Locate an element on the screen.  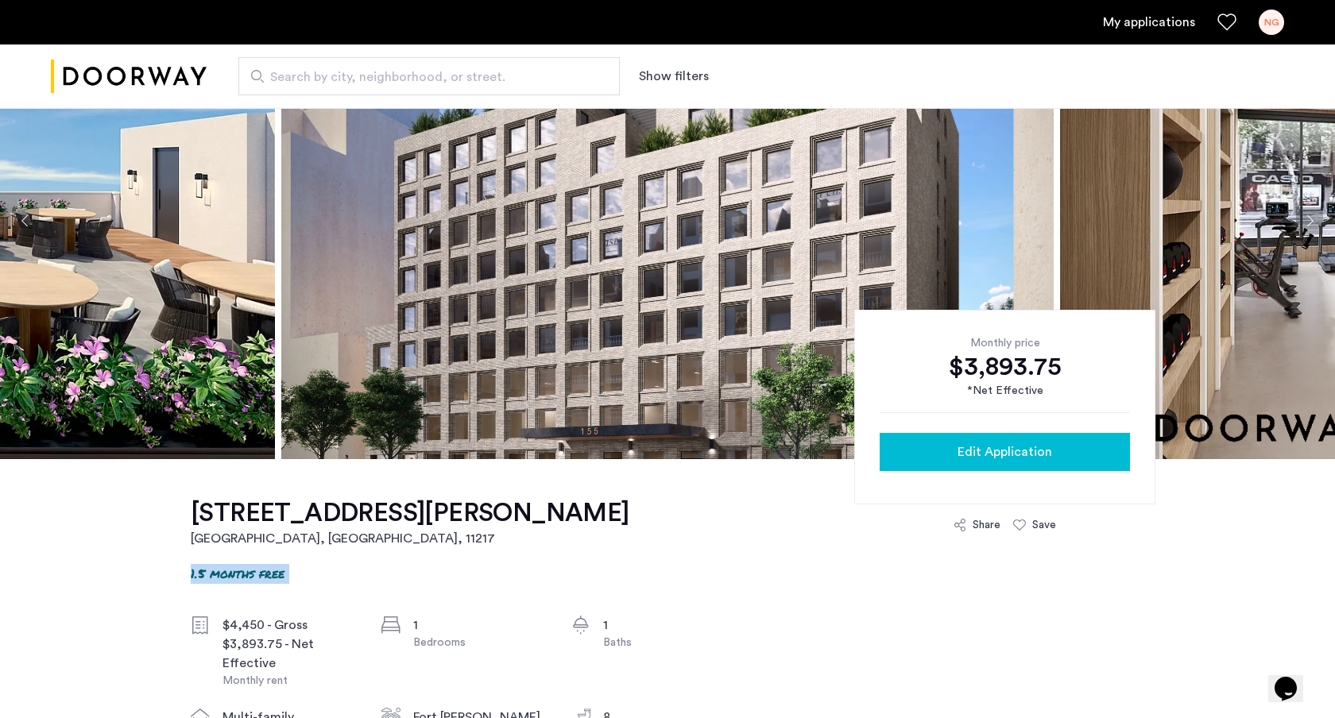
div: Monthly price is located at coordinates (1005, 343).